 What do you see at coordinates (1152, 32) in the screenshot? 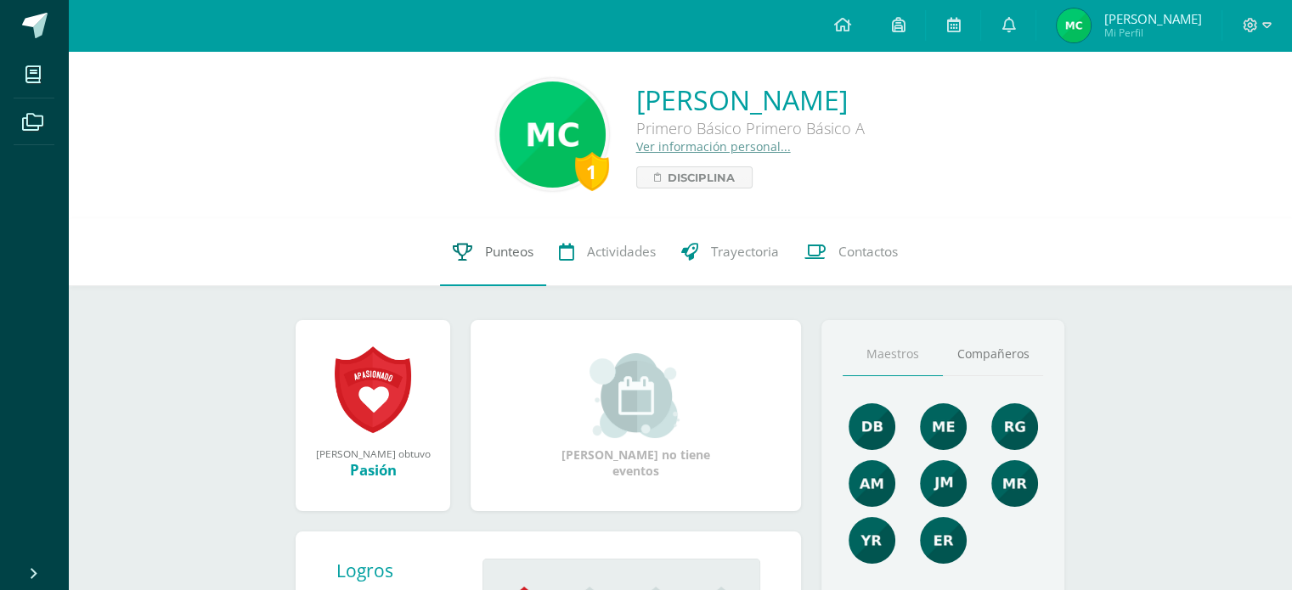
I see `span: Mi Perfil` at bounding box center [1152, 32].